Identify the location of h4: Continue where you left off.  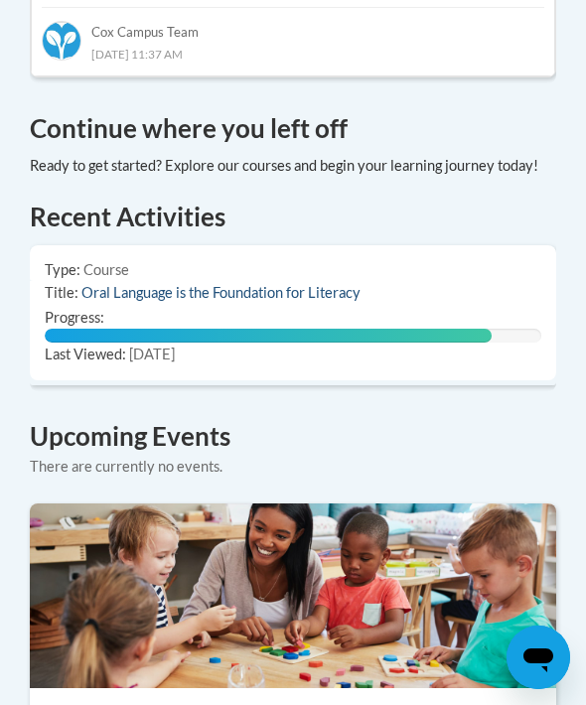
(293, 128).